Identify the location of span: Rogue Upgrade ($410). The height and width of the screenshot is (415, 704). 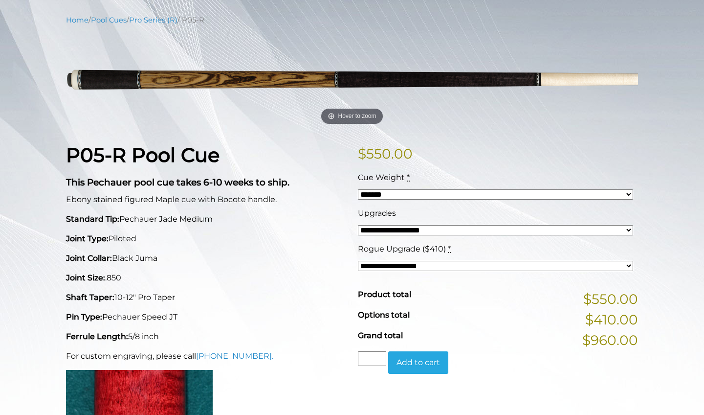
(402, 248).